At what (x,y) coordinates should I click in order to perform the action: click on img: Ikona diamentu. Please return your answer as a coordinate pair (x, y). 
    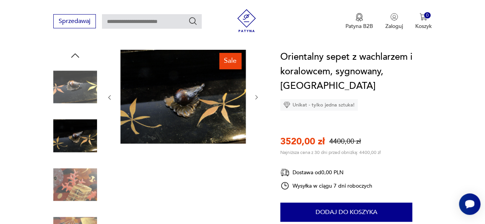
    Looking at the image, I should click on (287, 105).